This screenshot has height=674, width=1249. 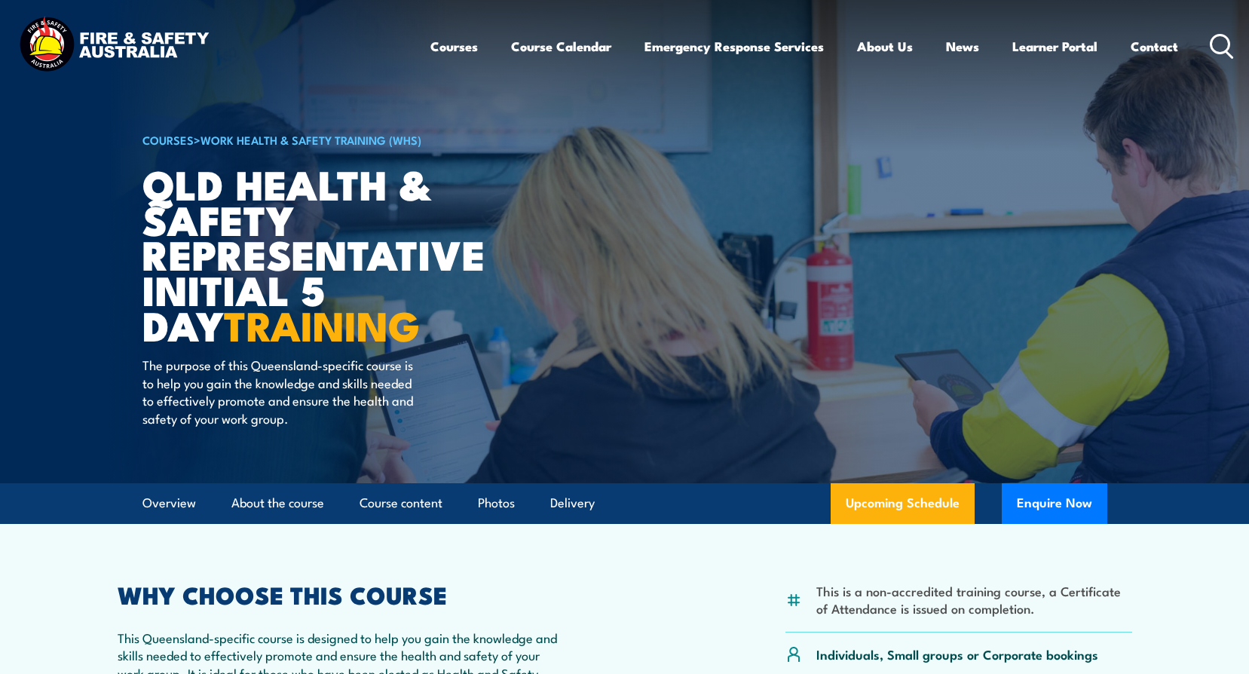 I want to click on h2: WHY CHOOSE THIS COURSE, so click(x=338, y=594).